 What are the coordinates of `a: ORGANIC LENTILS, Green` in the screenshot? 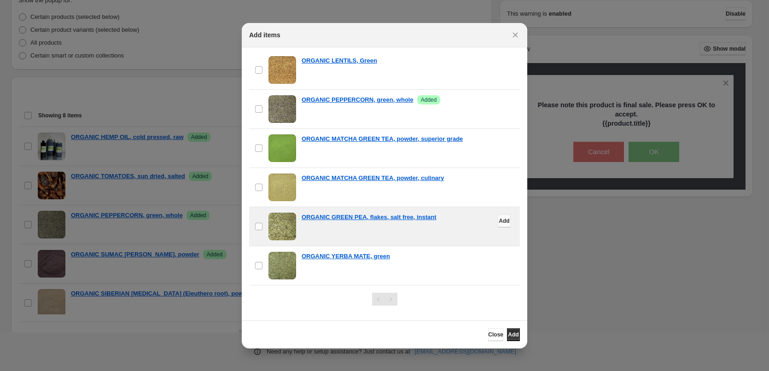 It's located at (339, 61).